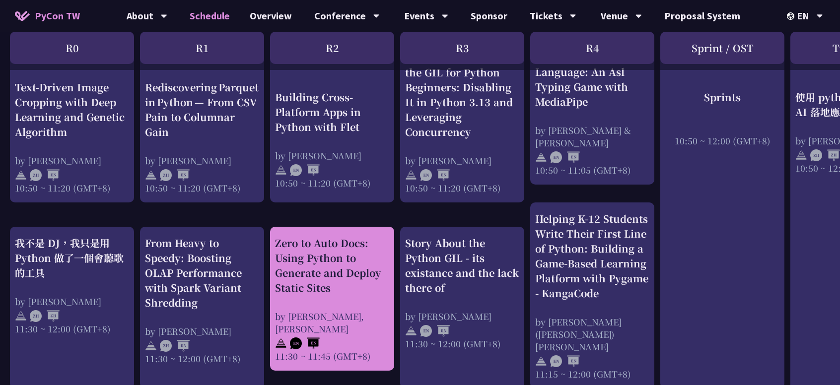  What do you see at coordinates (57, 16) in the screenshot?
I see `span: PyCon TW` at bounding box center [57, 16].